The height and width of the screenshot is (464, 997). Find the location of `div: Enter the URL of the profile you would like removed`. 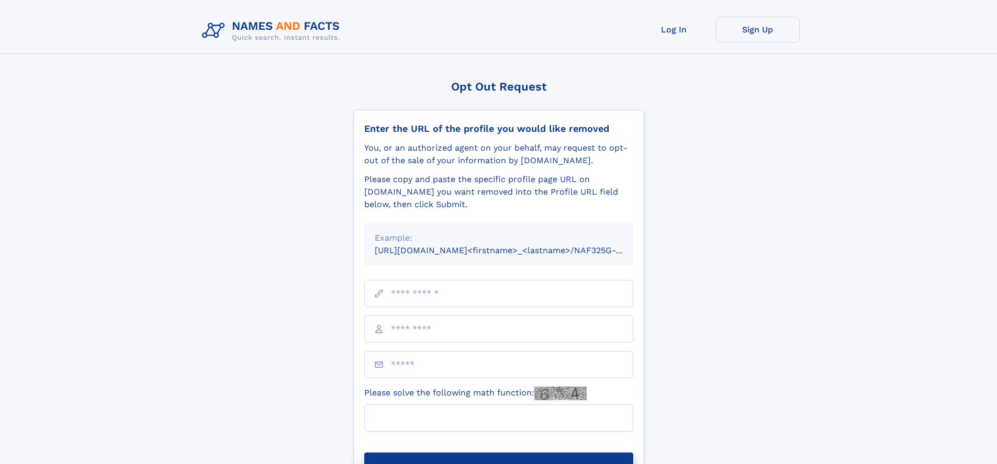

div: Enter the URL of the profile you would like removed is located at coordinates (499, 129).